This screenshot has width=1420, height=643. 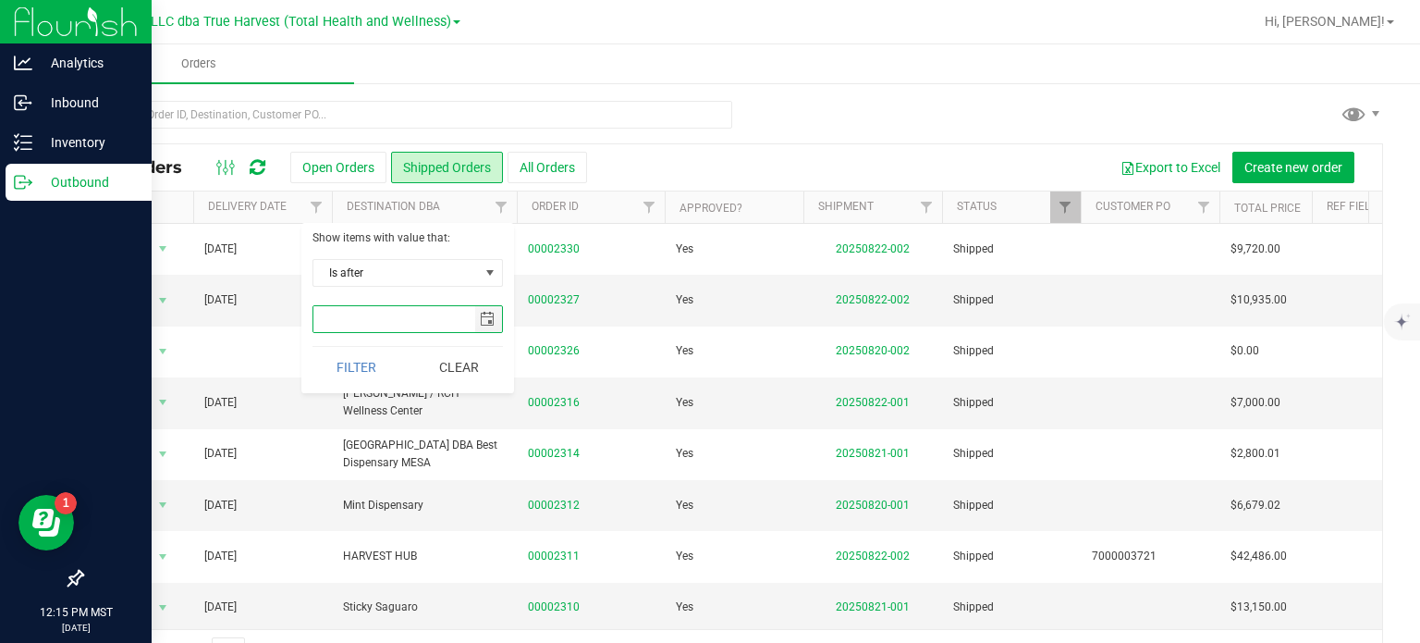 What do you see at coordinates (1357, 206) in the screenshot?
I see `a: Ref Field 1` at bounding box center [1357, 206].